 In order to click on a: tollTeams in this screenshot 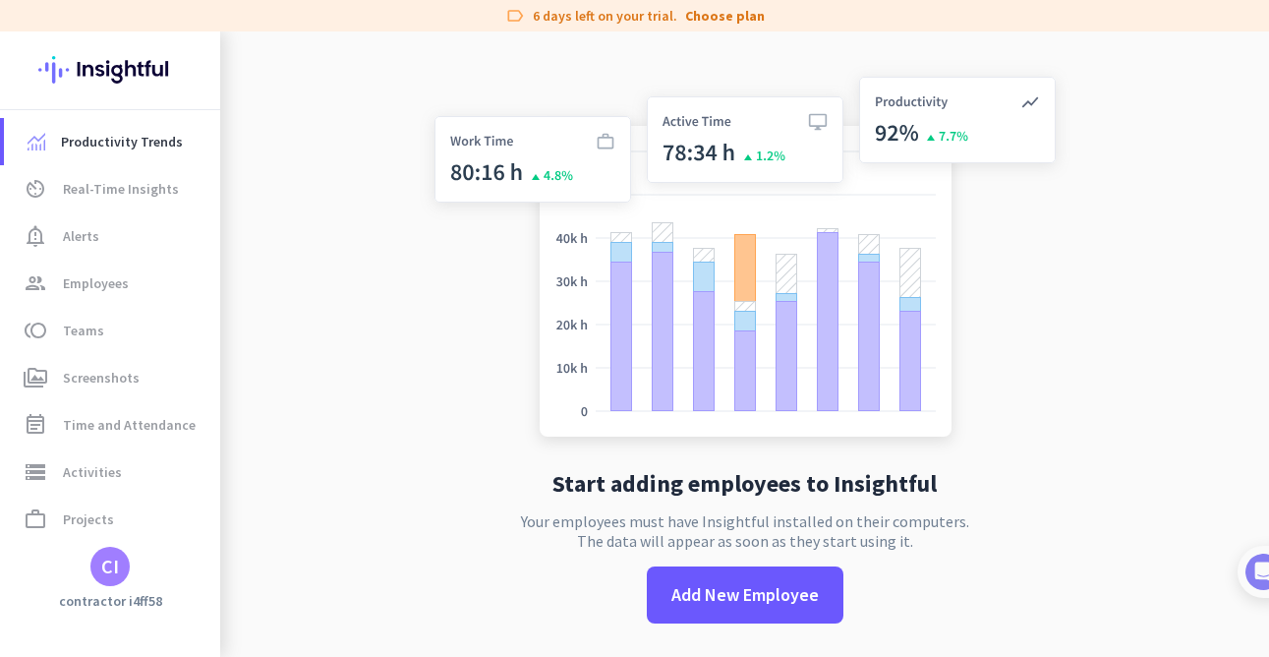, I will do `click(112, 330)`.